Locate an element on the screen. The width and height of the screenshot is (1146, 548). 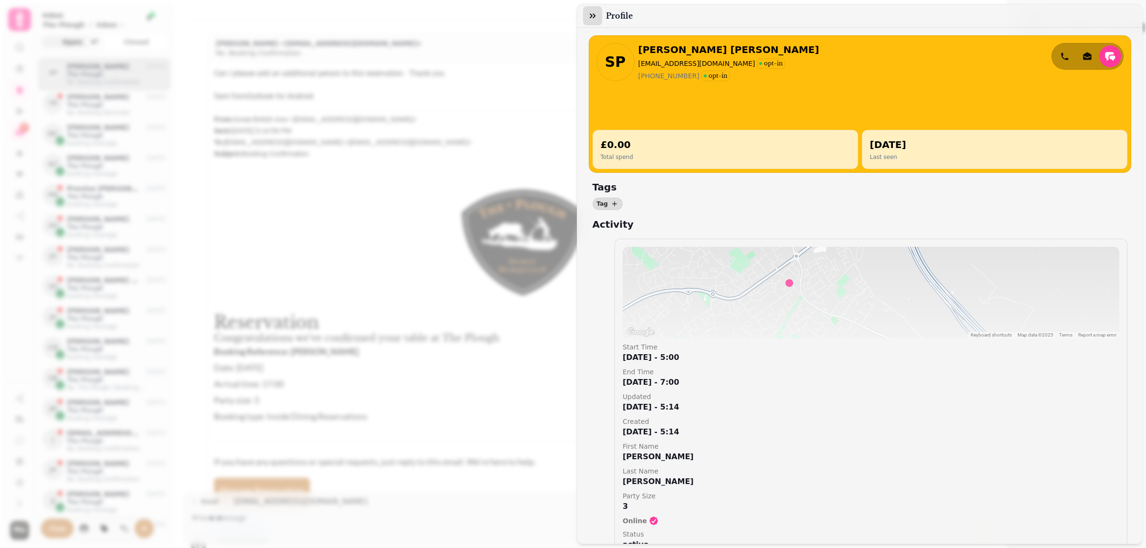
span: SP is located at coordinates (615, 62).